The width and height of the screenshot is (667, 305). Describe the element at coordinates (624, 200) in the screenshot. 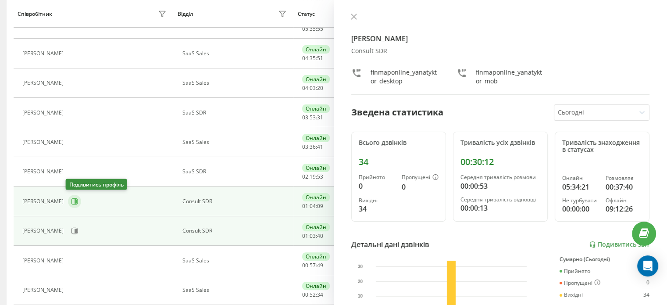

I see `div: Офлайн` at that location.